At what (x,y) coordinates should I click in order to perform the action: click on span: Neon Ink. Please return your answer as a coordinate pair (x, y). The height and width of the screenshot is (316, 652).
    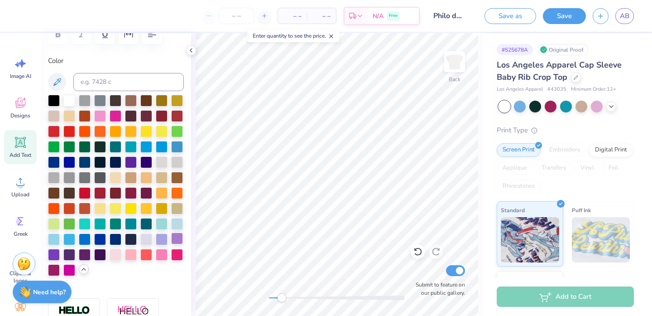
    Looking at the image, I should click on (512, 279).